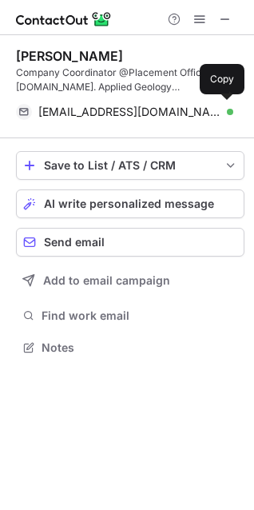 This screenshot has width=254, height=510. What do you see at coordinates (130, 281) in the screenshot?
I see `button: Add to email campaign` at bounding box center [130, 281].